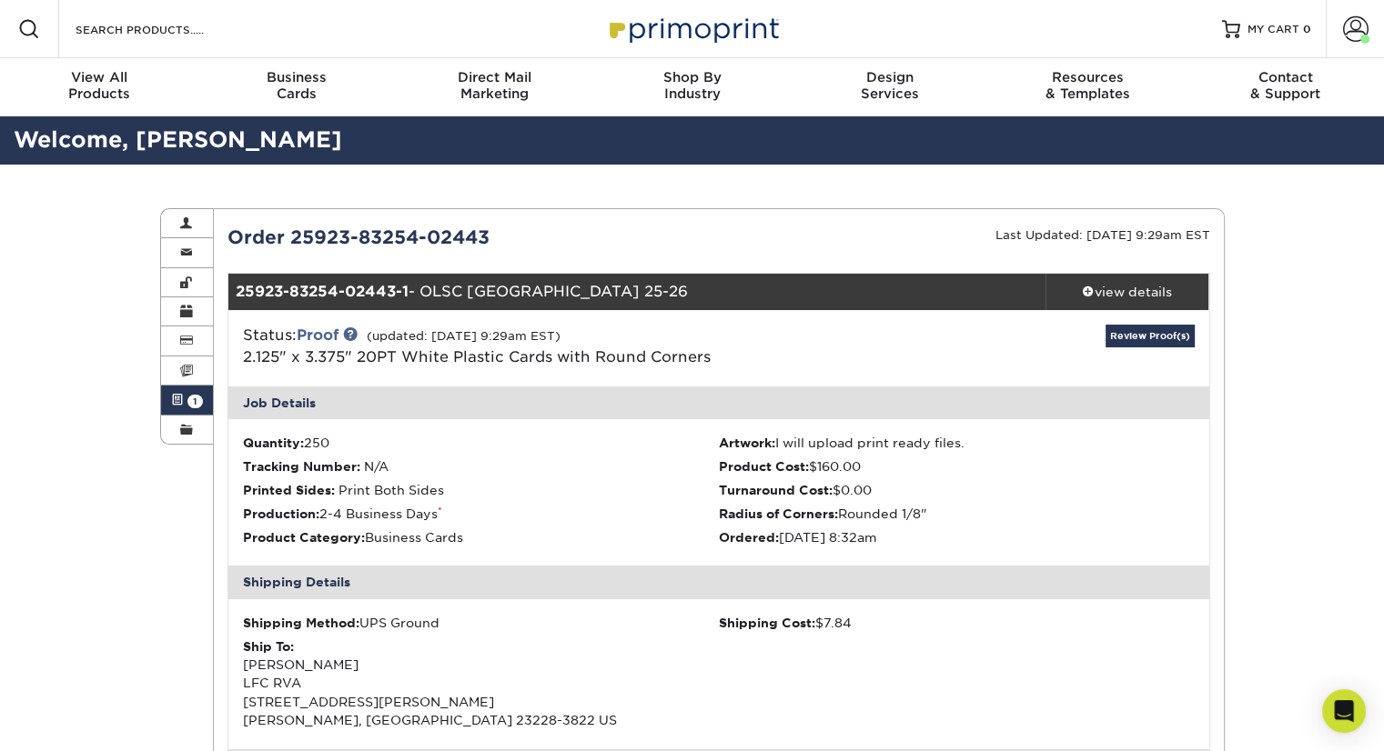  Describe the element at coordinates (281, 514) in the screenshot. I see `strong: Production:` at that location.